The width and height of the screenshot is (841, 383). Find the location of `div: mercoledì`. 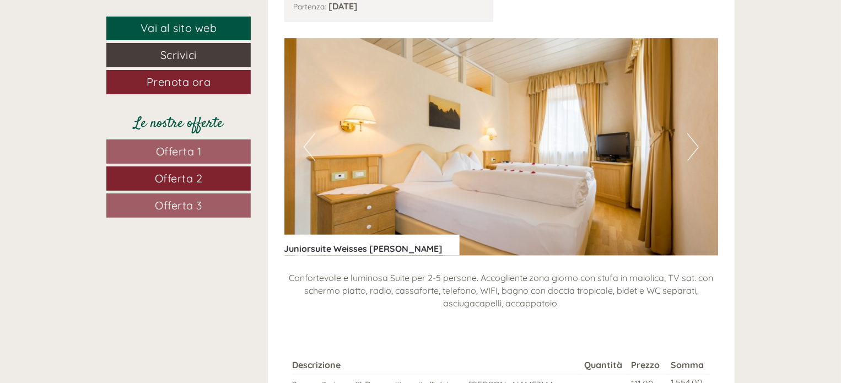

div: mercoledì is located at coordinates (217, 18).